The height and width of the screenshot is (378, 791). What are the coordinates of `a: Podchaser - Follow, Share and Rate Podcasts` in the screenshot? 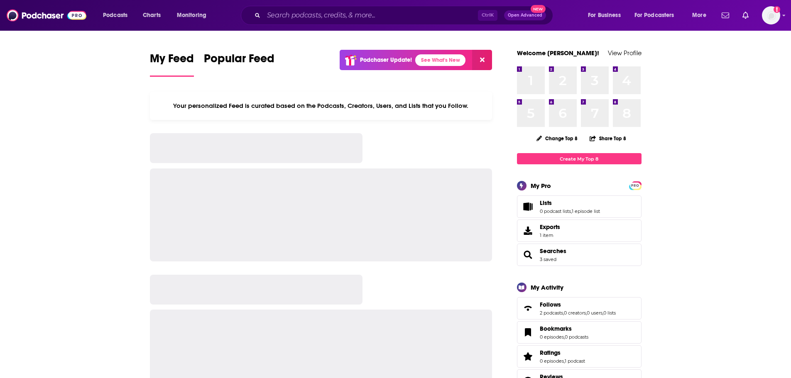 It's located at (47, 15).